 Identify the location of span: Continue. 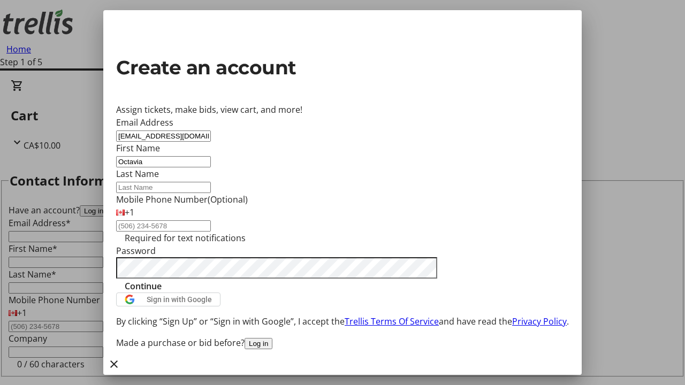
(143, 286).